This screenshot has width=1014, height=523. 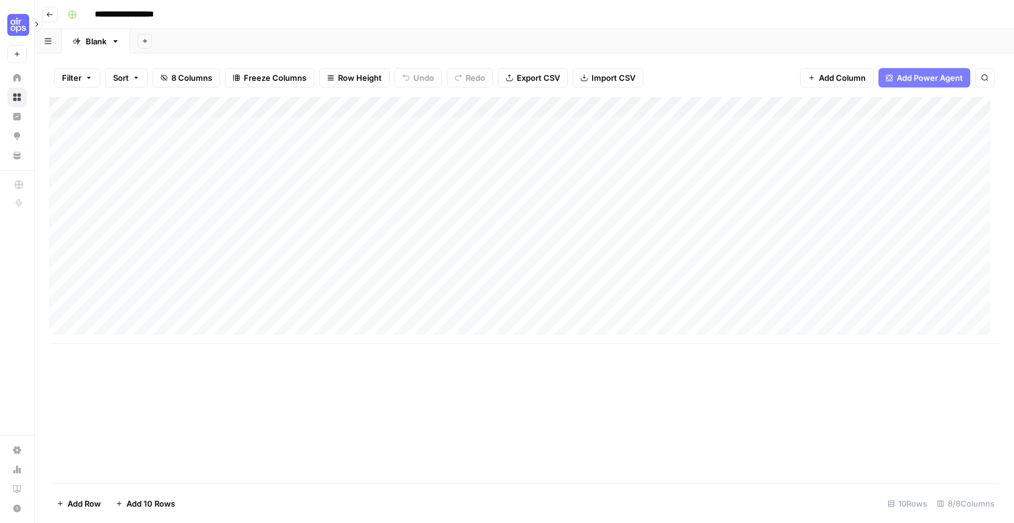 I want to click on span: Filter, so click(x=72, y=78).